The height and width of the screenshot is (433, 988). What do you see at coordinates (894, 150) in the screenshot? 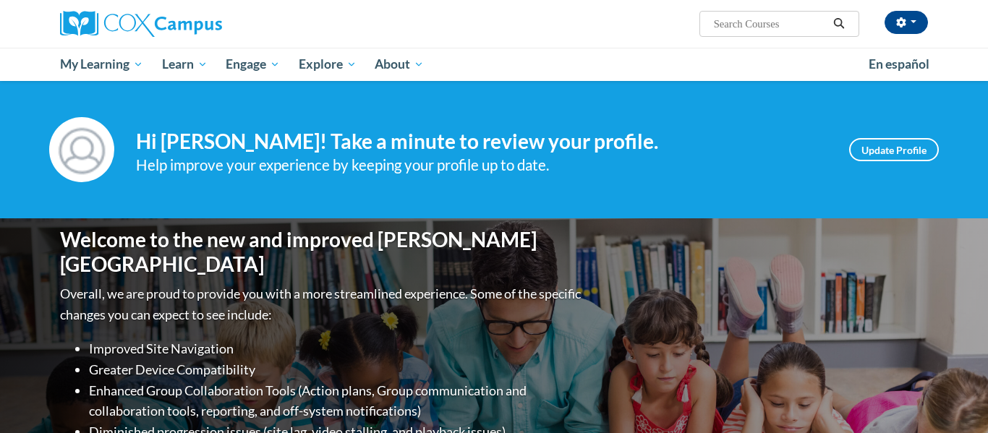
I see `a: Update Profile` at bounding box center [894, 150].